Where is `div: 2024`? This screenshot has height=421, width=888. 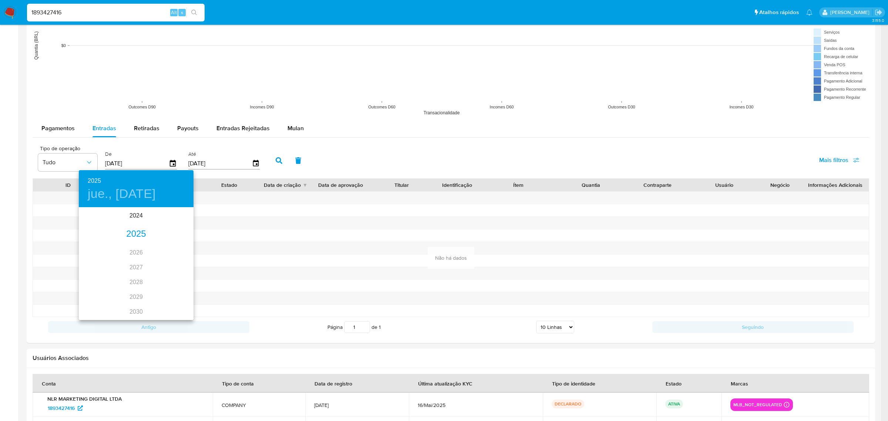
div: 2024 is located at coordinates (136, 216).